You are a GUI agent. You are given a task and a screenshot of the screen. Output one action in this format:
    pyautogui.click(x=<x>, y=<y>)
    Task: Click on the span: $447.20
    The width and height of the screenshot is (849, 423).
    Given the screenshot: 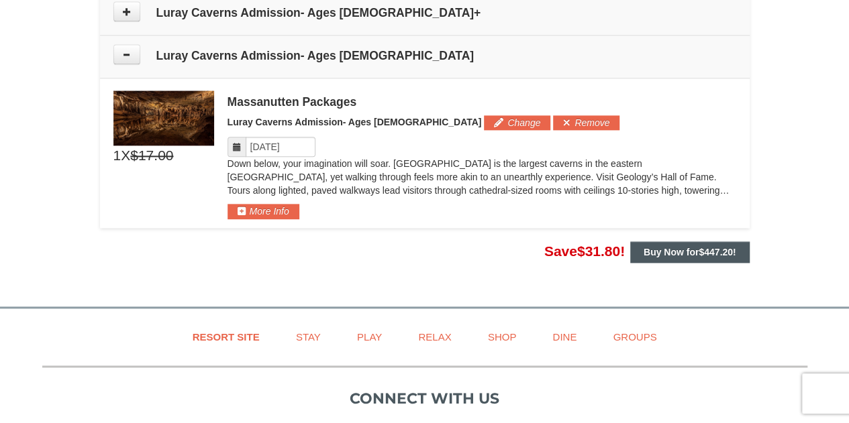 What is the action you would take?
    pyautogui.click(x=715, y=252)
    